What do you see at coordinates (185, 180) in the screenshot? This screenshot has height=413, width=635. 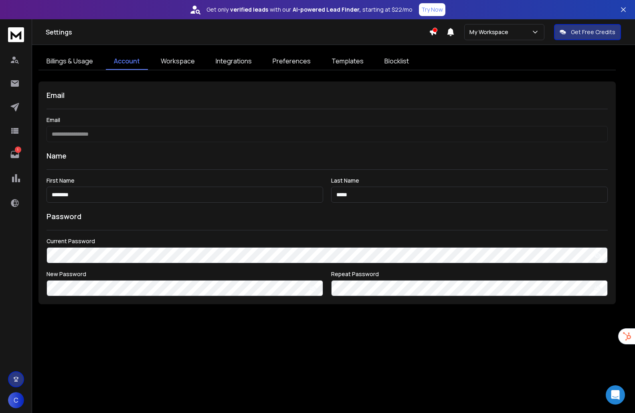 I see `label: First Name` at bounding box center [185, 180].